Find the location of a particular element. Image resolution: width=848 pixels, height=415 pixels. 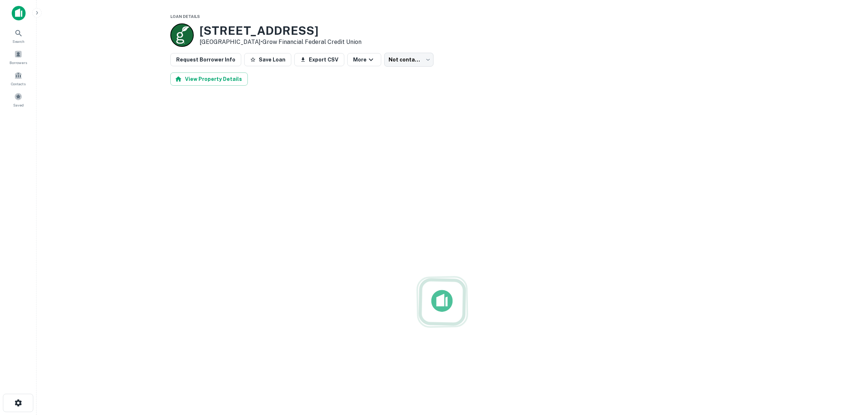

div: Not contacted is located at coordinates (409, 60).